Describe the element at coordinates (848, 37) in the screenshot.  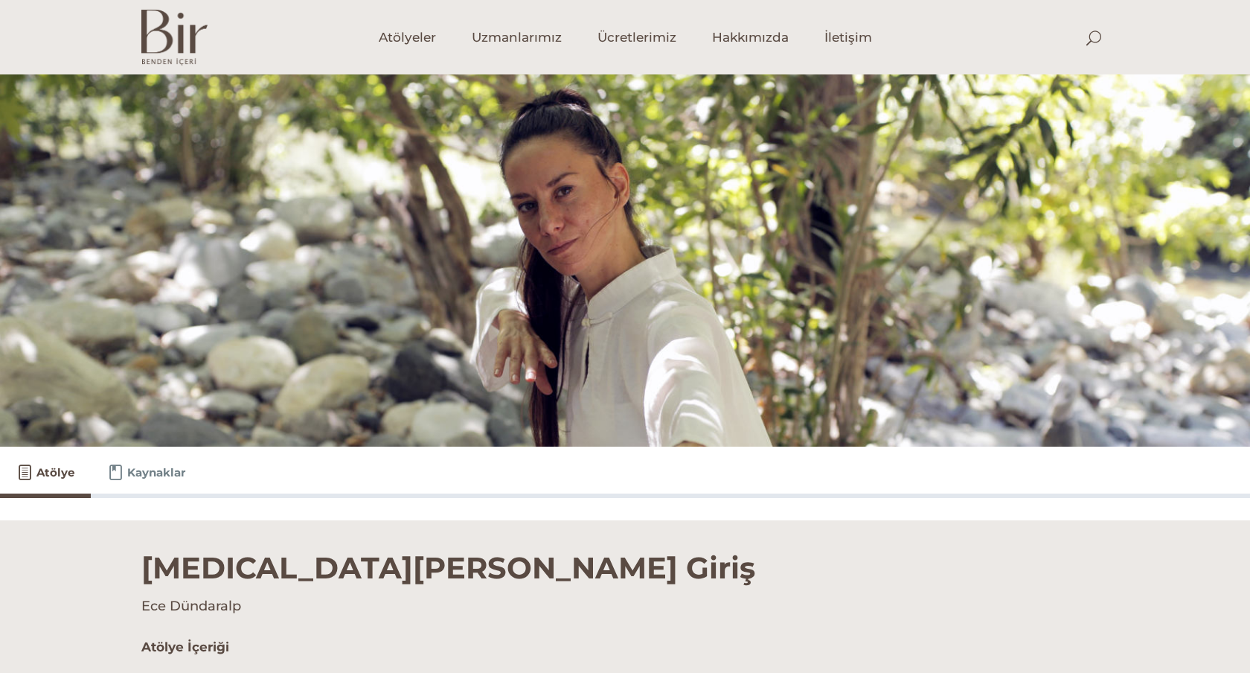
I see `span: İletişim` at that location.